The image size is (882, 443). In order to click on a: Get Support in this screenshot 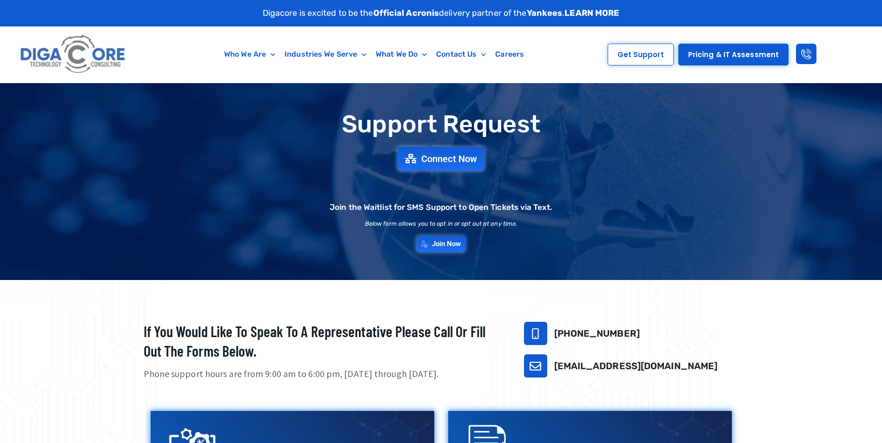, I will do `click(641, 54)`.